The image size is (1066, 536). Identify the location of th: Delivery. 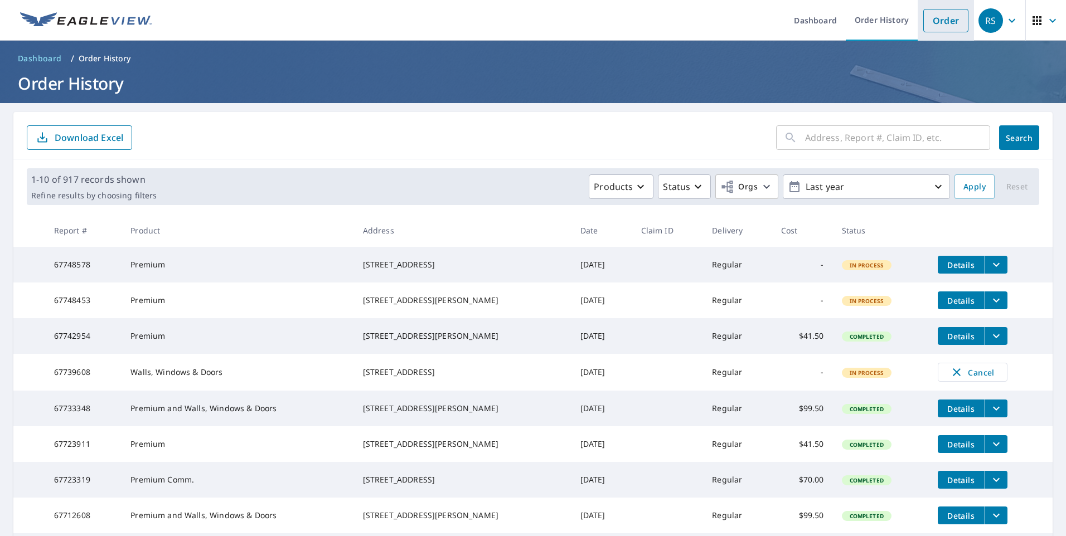
(737, 230).